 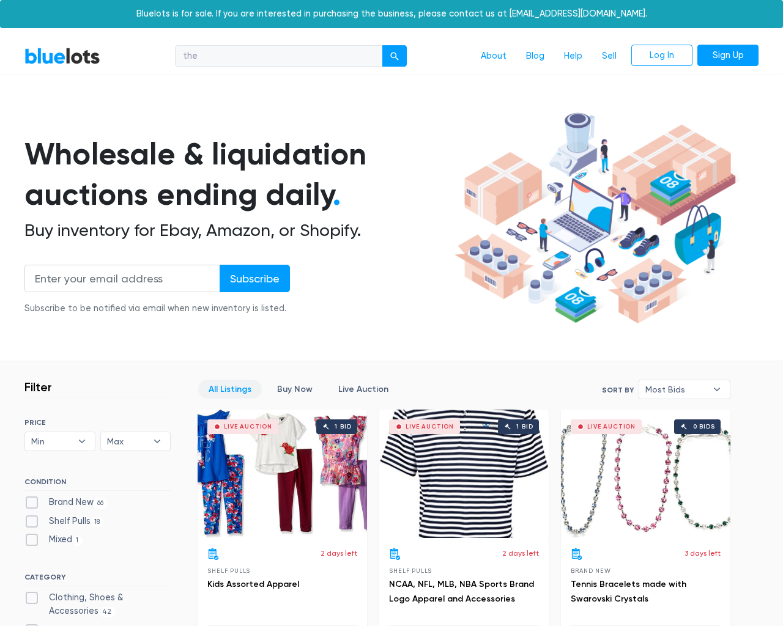 I want to click on a: Sign Up, so click(x=728, y=56).